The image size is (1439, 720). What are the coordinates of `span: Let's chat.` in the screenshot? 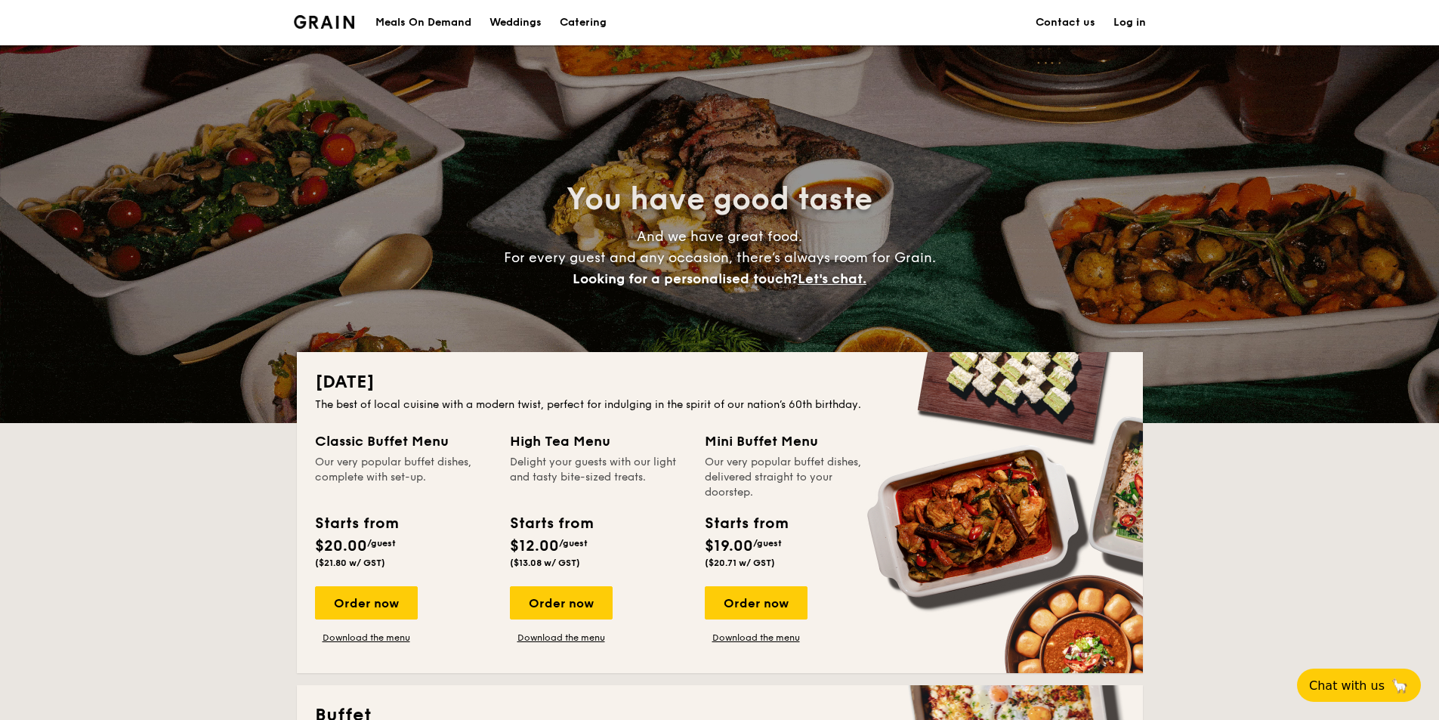 It's located at (832, 279).